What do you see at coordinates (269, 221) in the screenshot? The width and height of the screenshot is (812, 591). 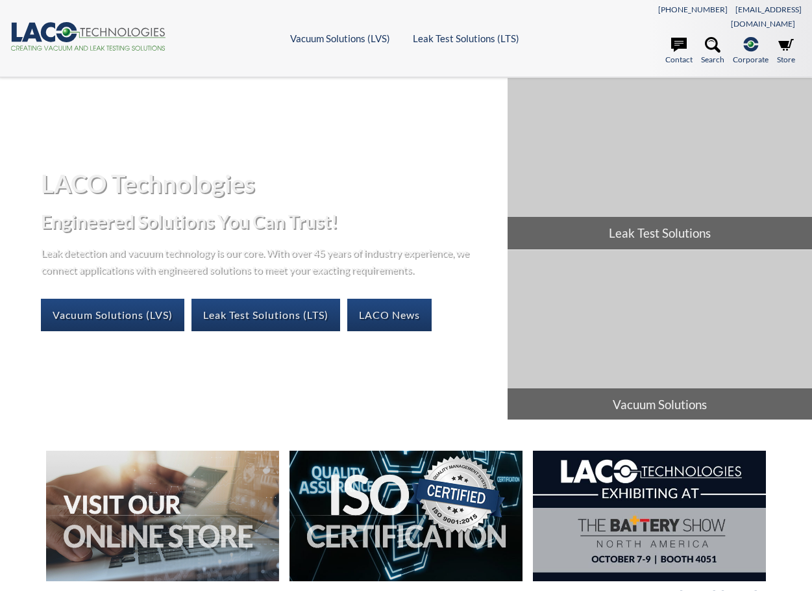 I see `h2: Engineered Solutions You Can Trust!` at bounding box center [269, 221].